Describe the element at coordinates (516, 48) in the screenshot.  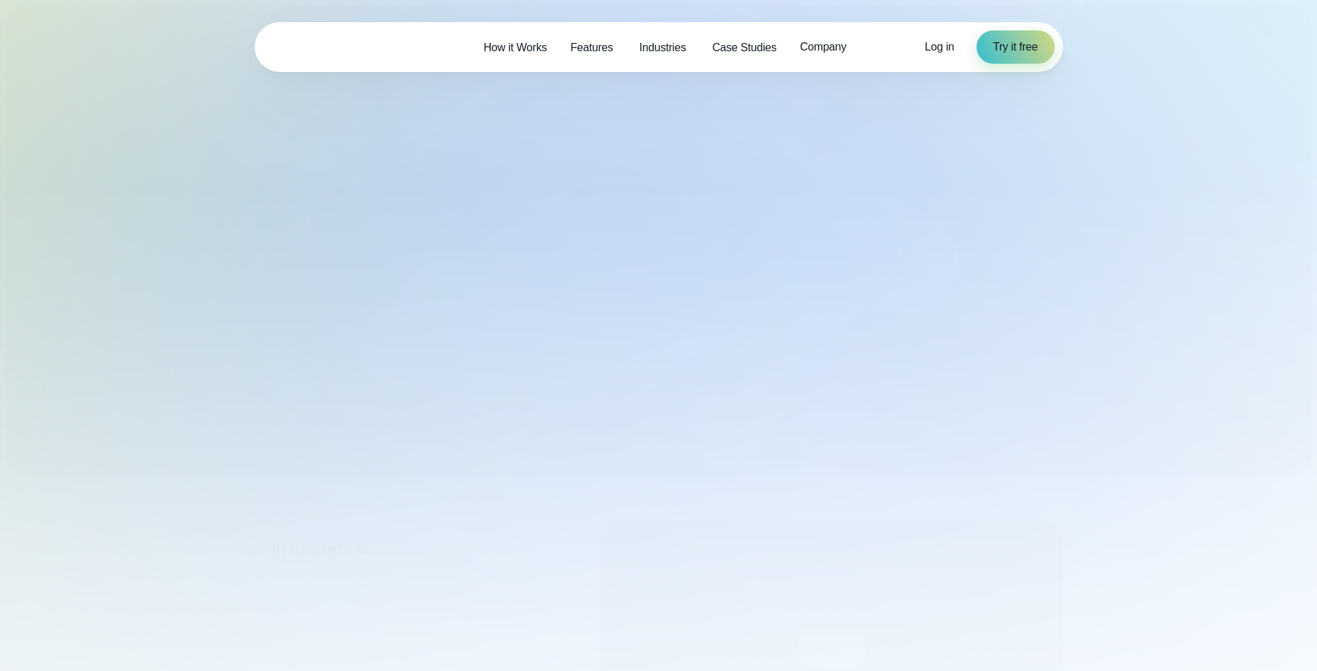
I see `span: How it Works` at that location.